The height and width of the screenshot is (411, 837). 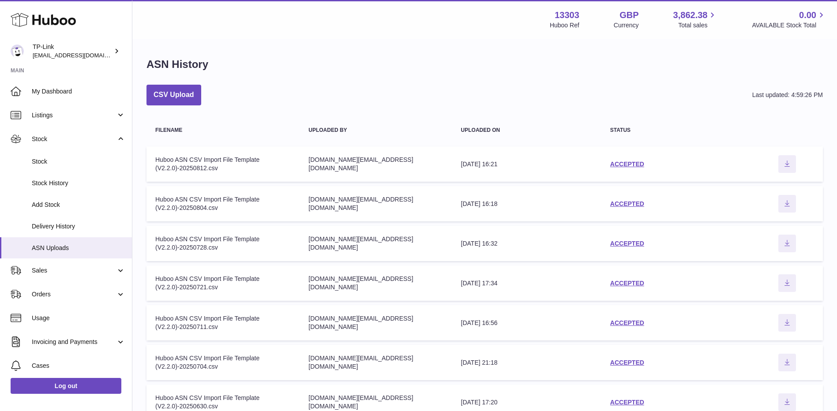 What do you see at coordinates (223, 164) in the screenshot?
I see `div: Huboo ASN CSV Import File Template (V2.2.0)-20250812.csv` at bounding box center [223, 164].